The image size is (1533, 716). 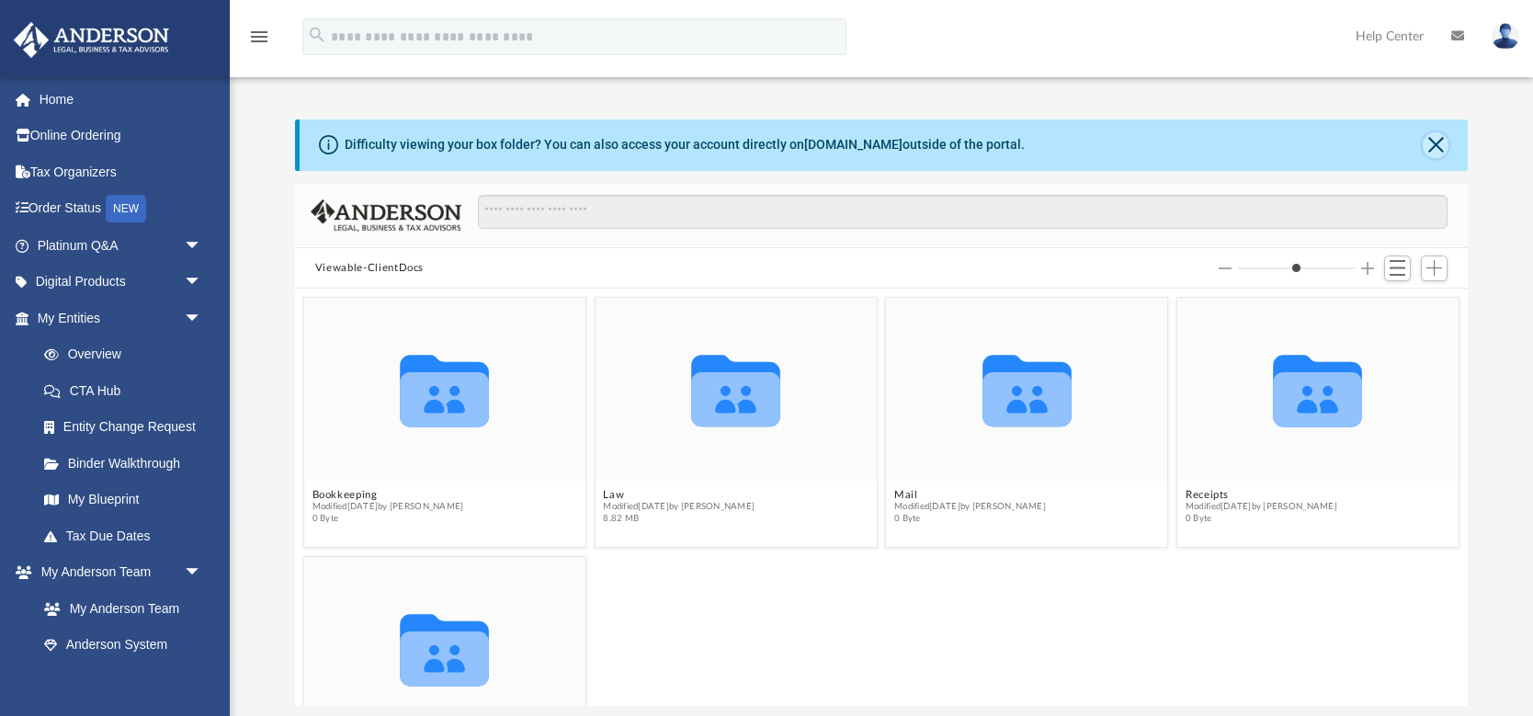 I want to click on a: My Anderson Teamarrow_drop_down, so click(x=117, y=572).